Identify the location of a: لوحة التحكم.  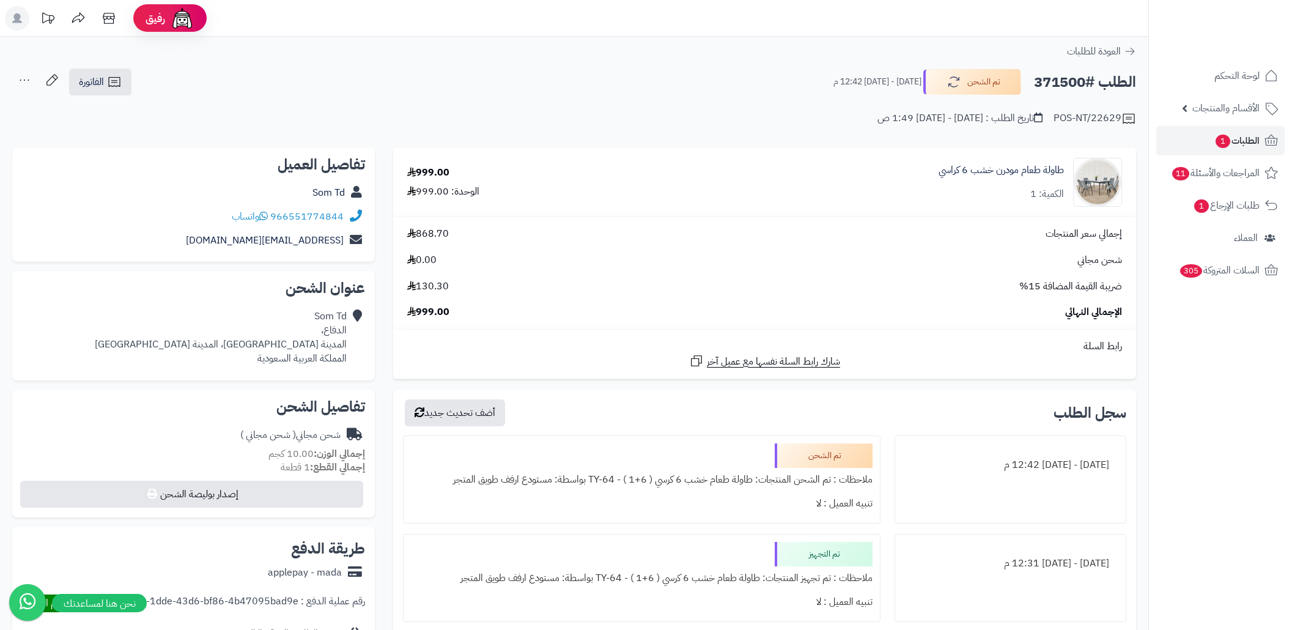
(1221, 76).